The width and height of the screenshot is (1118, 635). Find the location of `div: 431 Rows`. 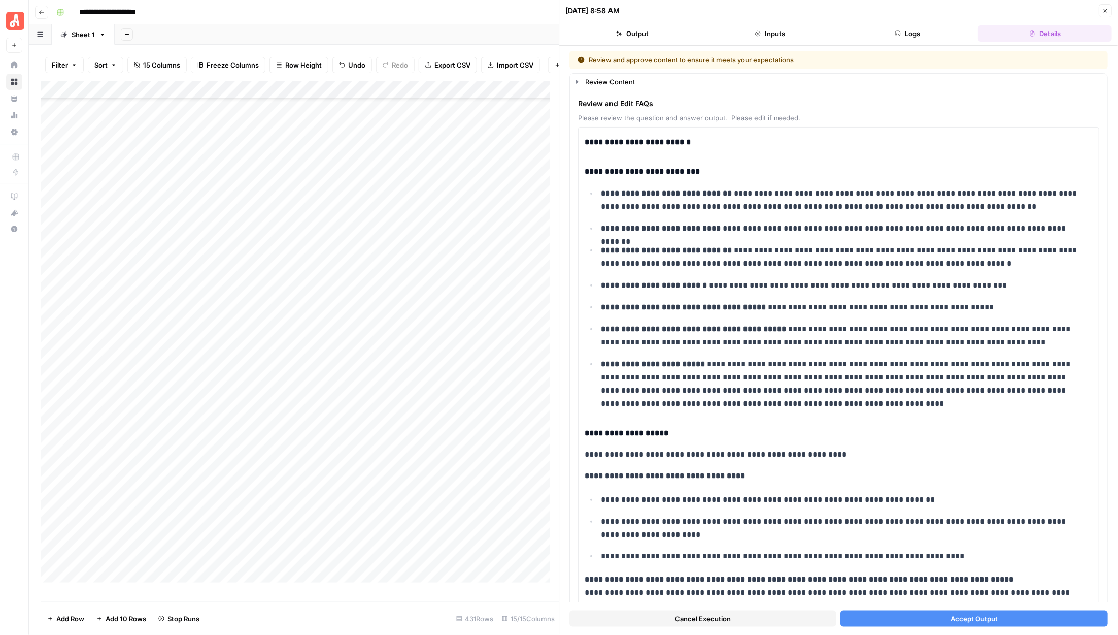

div: 431 Rows is located at coordinates (475, 618).